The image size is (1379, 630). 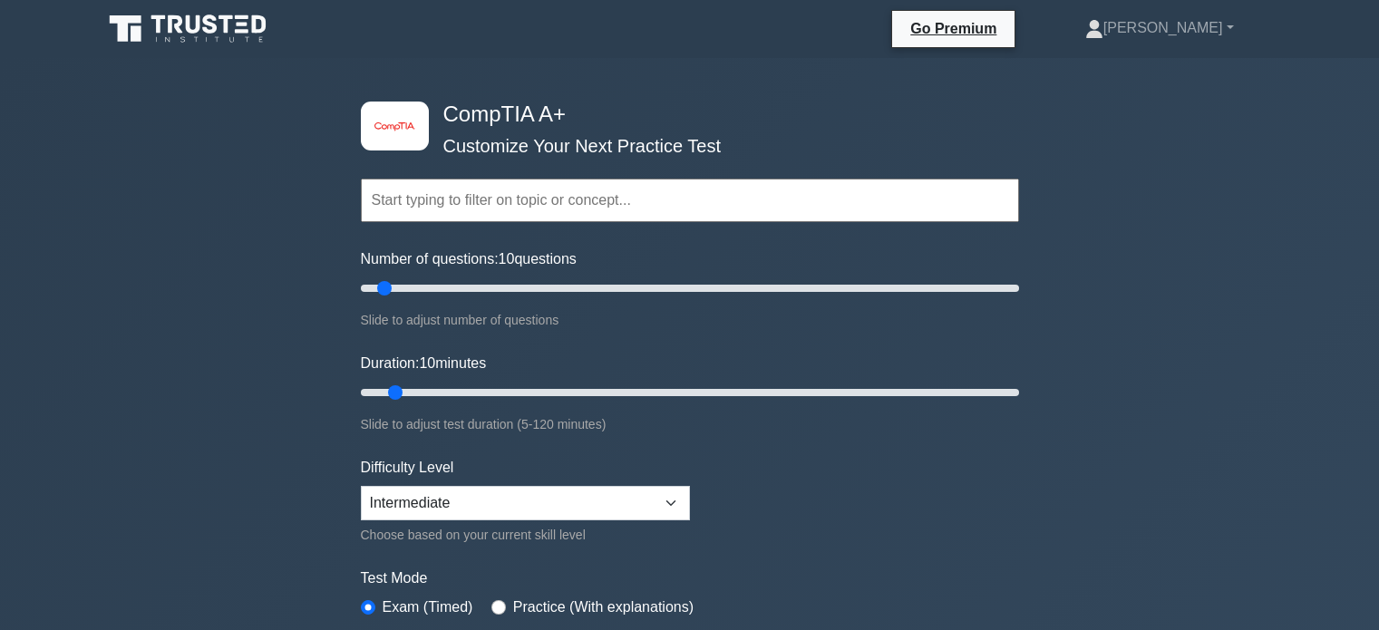 What do you see at coordinates (690, 424) in the screenshot?
I see `div: Slide to adjust test duration (5-120 minutes)` at bounding box center [690, 424].